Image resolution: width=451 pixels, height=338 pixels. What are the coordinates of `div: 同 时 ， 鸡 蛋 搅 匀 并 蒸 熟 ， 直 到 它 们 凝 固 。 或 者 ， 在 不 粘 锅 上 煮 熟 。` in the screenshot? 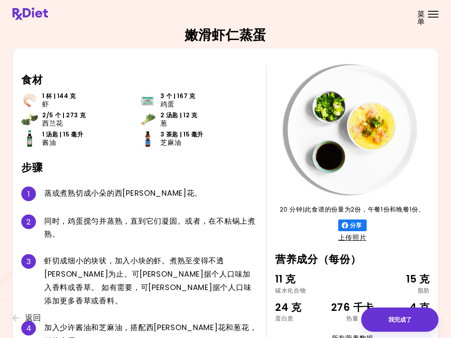 It's located at (151, 228).